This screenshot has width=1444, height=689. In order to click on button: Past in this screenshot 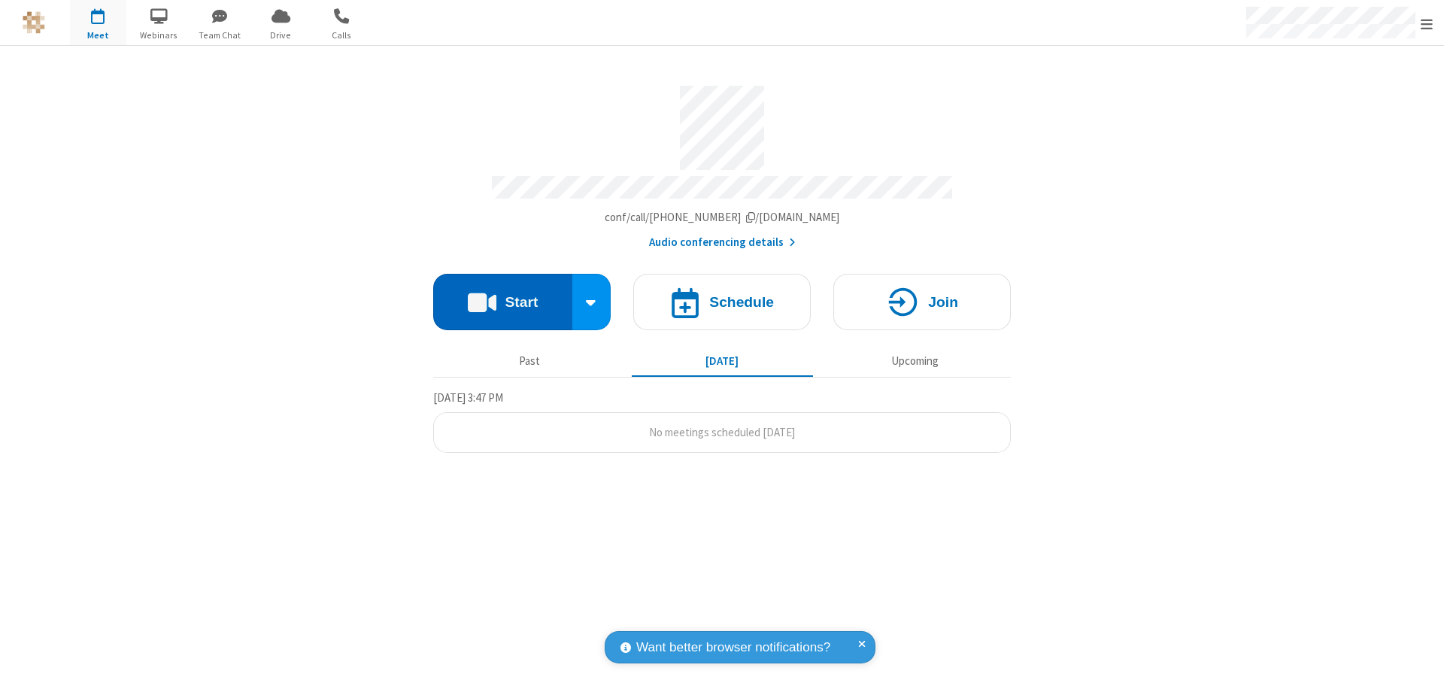, I will do `click(529, 361)`.